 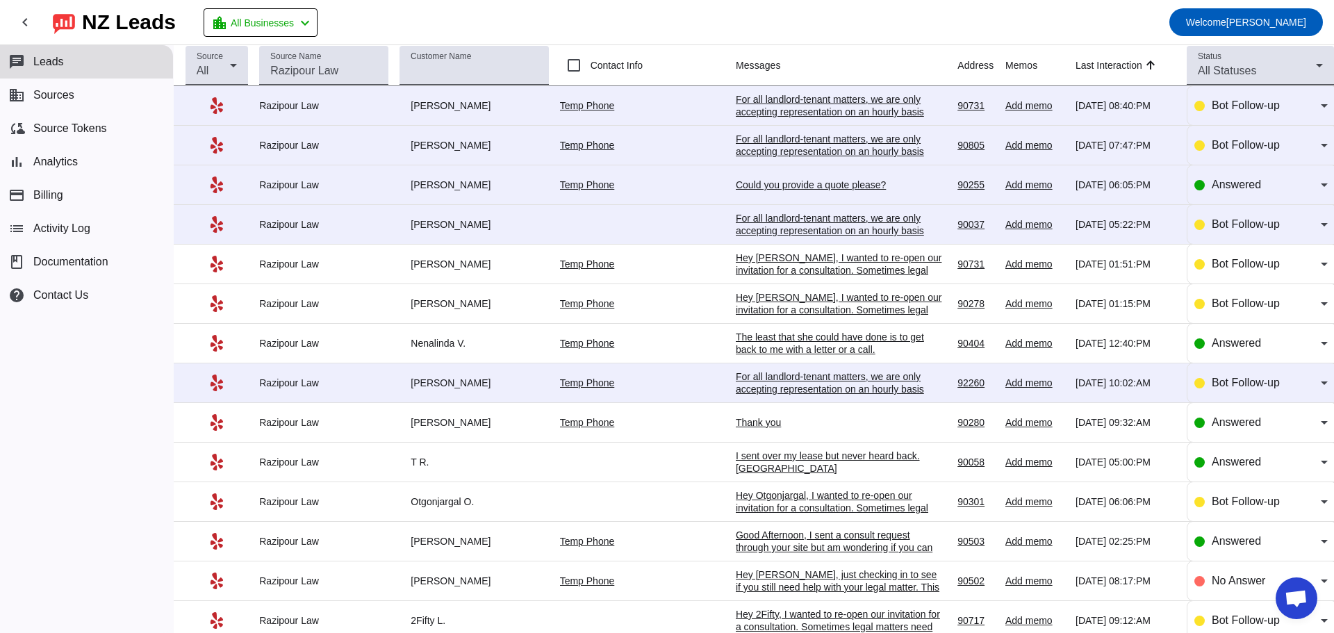 I want to click on span: Billing, so click(x=48, y=195).